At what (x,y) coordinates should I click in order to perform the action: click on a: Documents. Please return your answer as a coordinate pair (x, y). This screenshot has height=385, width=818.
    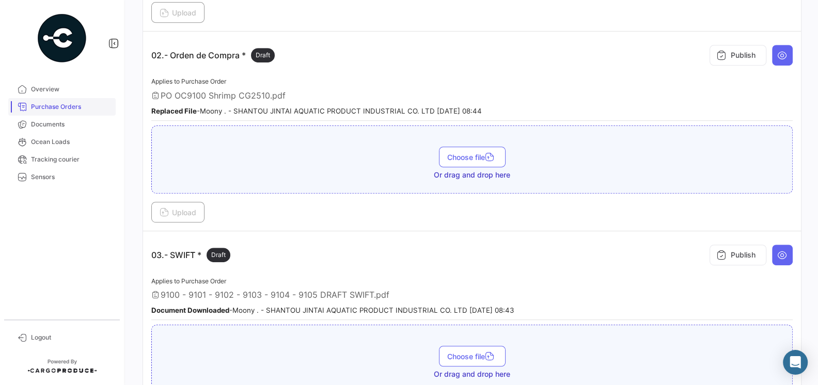
    Looking at the image, I should click on (62, 124).